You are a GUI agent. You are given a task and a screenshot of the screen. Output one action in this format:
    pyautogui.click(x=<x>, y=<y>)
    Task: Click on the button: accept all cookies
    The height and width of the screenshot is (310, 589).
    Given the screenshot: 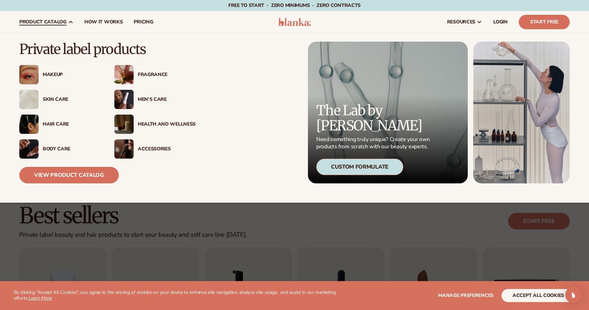 What is the action you would take?
    pyautogui.click(x=538, y=296)
    